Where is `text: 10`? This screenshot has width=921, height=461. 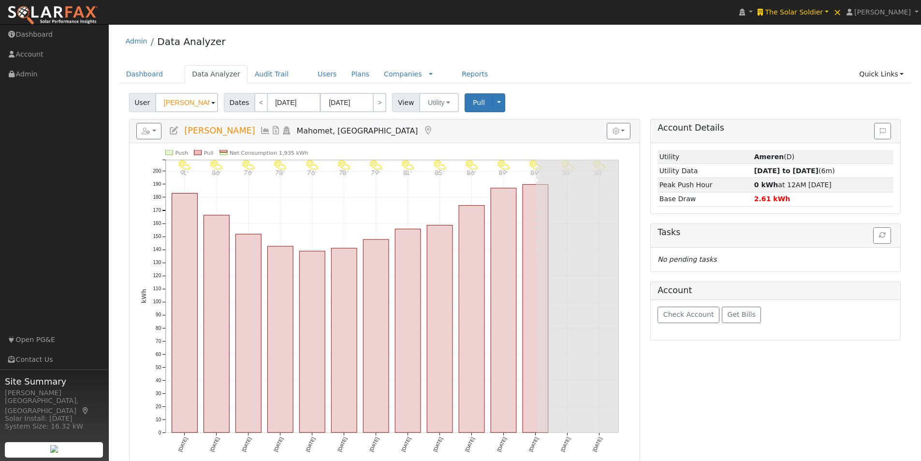
text: 10 is located at coordinates (159, 419).